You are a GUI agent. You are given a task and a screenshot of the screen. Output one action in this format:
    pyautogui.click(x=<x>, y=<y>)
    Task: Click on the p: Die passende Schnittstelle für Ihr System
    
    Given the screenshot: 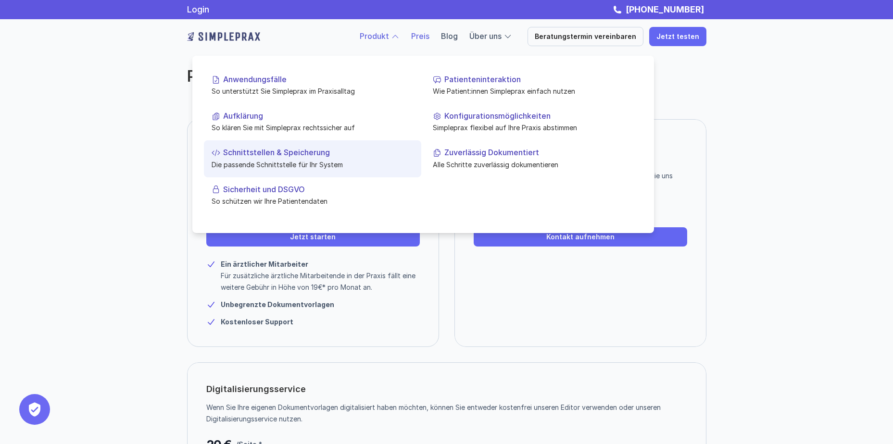 What is the action you would take?
    pyautogui.click(x=312, y=164)
    